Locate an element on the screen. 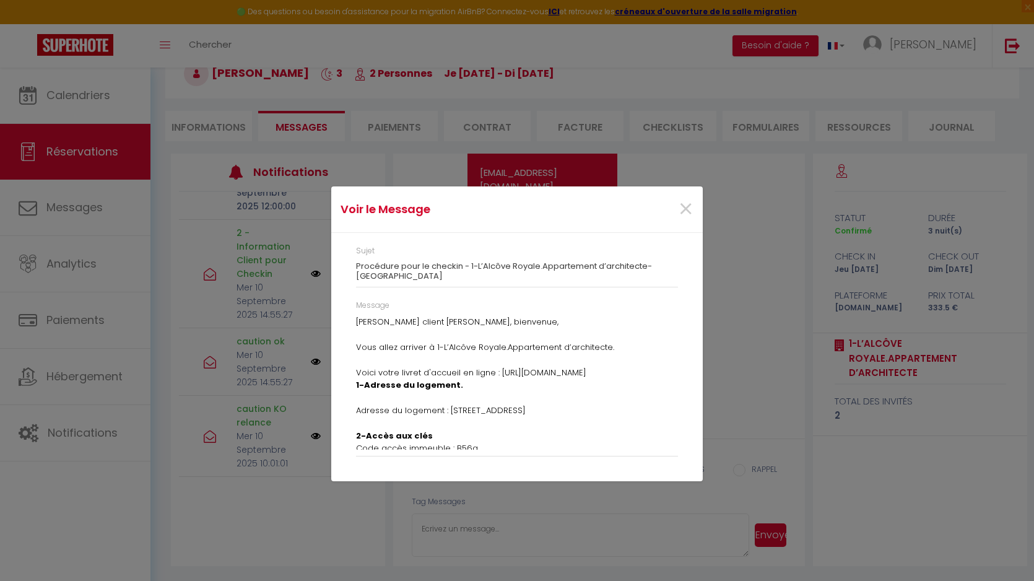 The height and width of the screenshot is (581, 1034). font: Vous allez arriver à 1-L’Alcôve Royale.Appartement d’architecte. Voici votre livret d'accueil en ... is located at coordinates (485, 360).